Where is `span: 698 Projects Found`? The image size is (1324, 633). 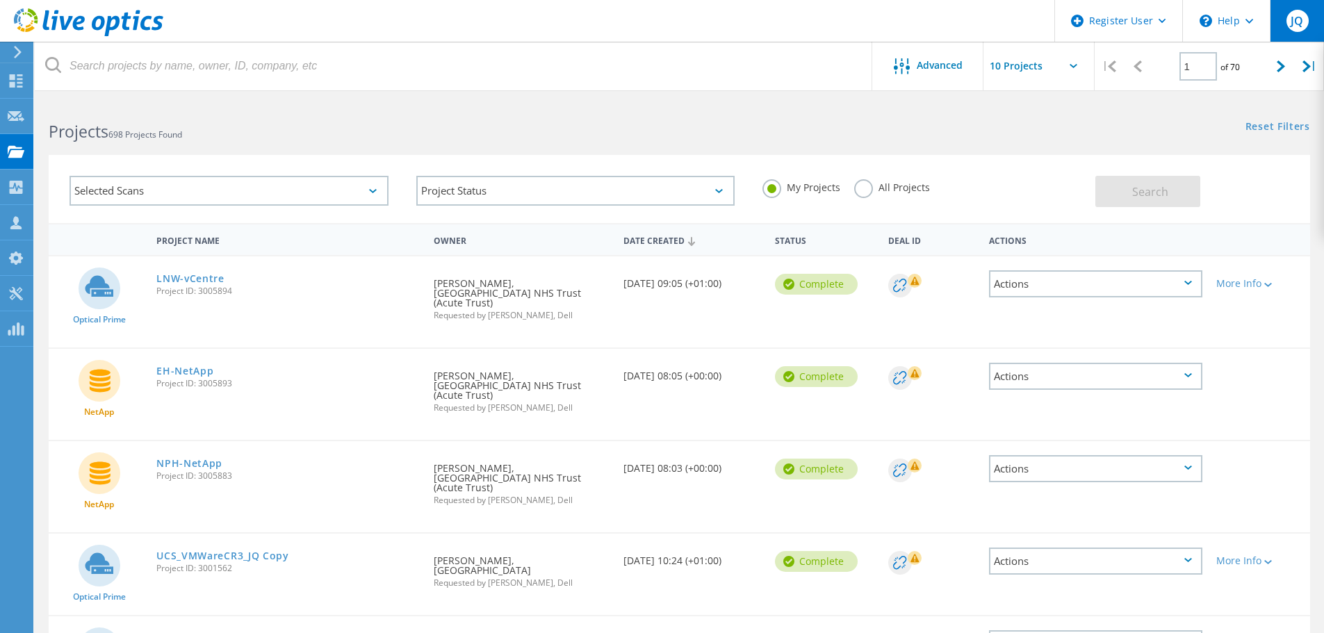 span: 698 Projects Found is located at coordinates (145, 134).